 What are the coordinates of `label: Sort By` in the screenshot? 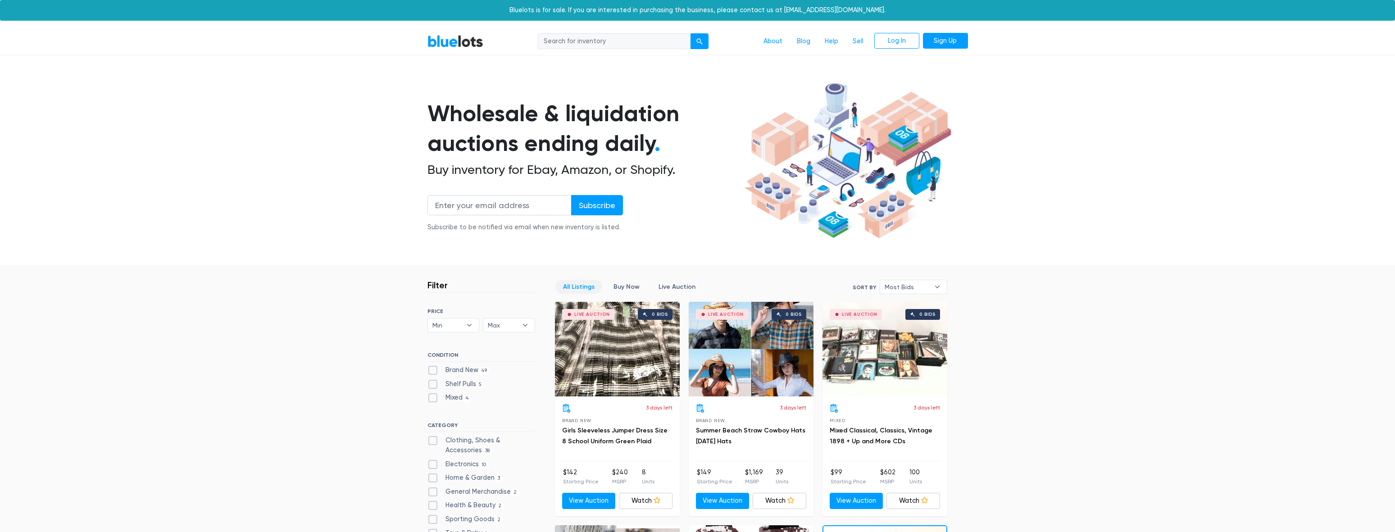 It's located at (865, 287).